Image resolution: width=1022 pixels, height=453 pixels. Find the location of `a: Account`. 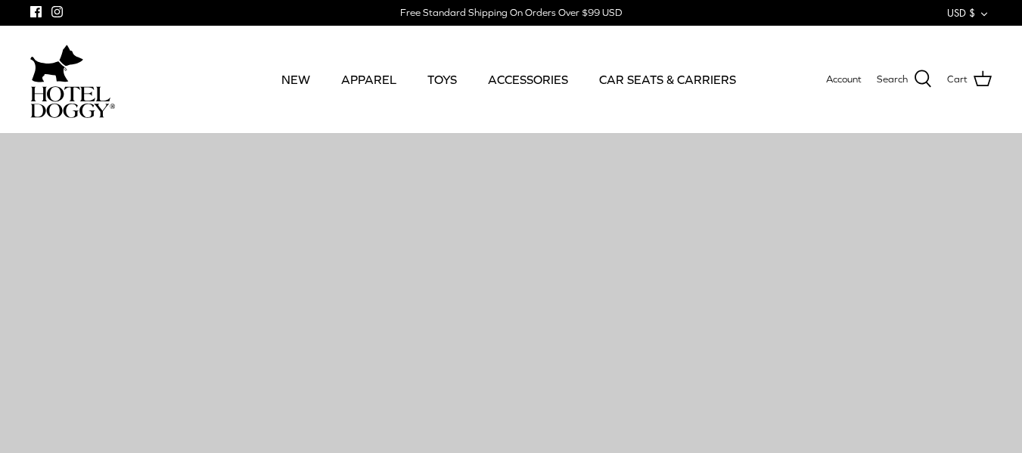

a: Account is located at coordinates (844, 79).